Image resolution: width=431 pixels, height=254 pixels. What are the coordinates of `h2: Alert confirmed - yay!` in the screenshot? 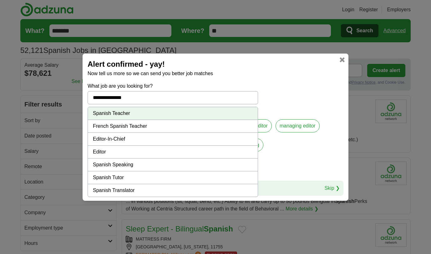 It's located at (216, 64).